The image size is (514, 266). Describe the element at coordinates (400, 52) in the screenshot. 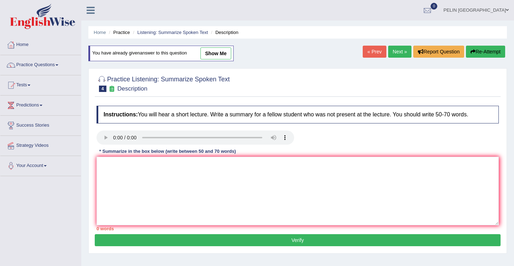

I see `a: Next »` at that location.